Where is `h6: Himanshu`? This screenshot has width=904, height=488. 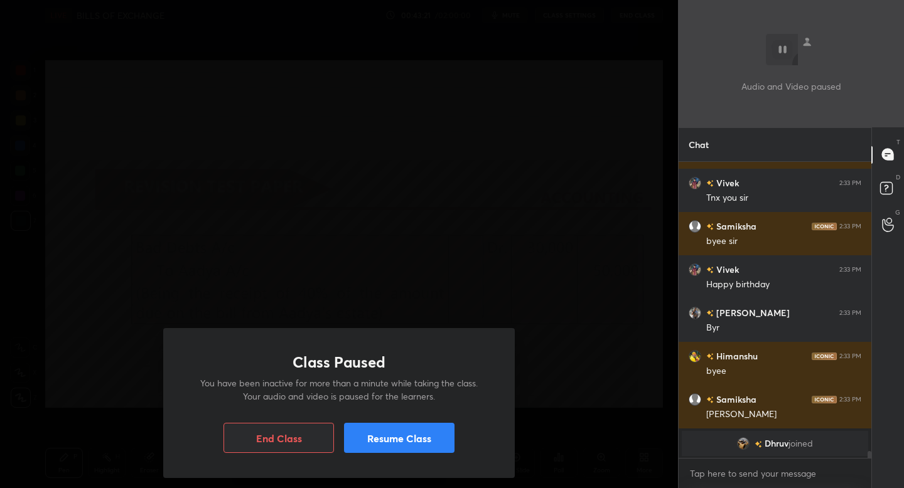
h6: Himanshu is located at coordinates (735, 356).